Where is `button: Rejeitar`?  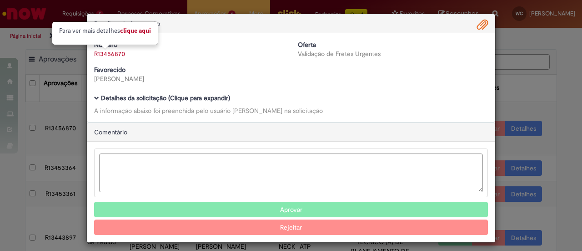
button: Rejeitar is located at coordinates (291, 227).